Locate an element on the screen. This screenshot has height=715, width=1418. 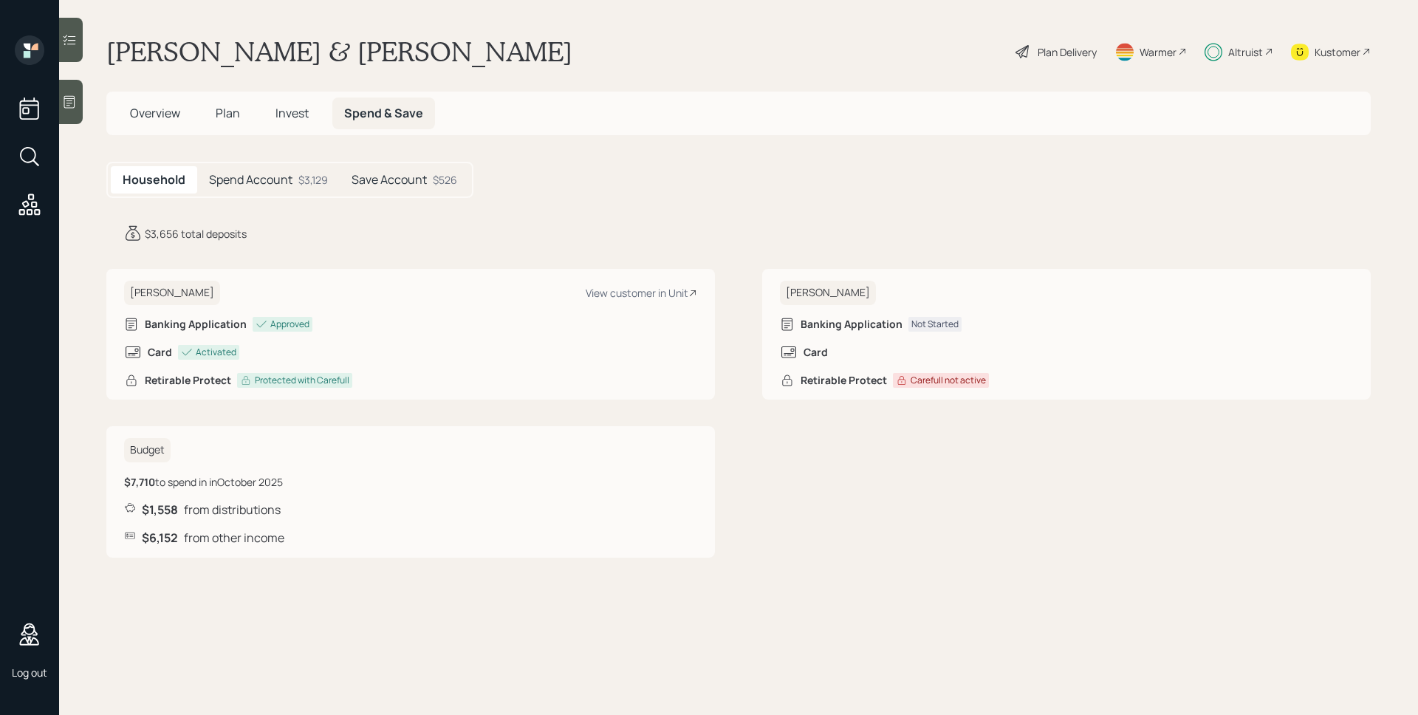
div: Altruist is located at coordinates (1245, 52).